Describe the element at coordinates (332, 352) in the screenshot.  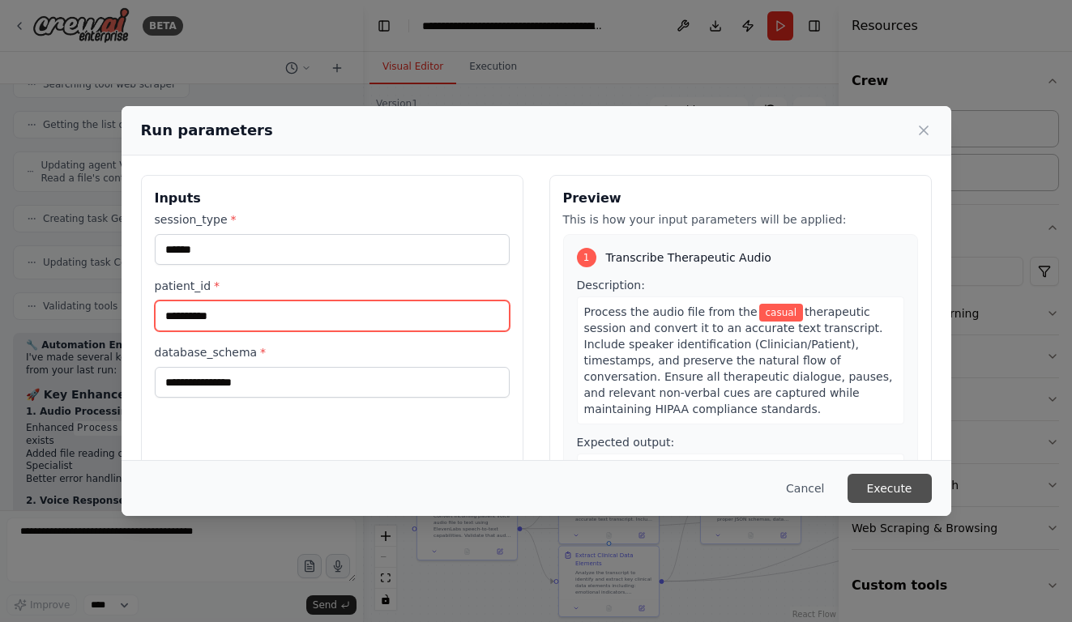
I see `label: database_schema` at that location.